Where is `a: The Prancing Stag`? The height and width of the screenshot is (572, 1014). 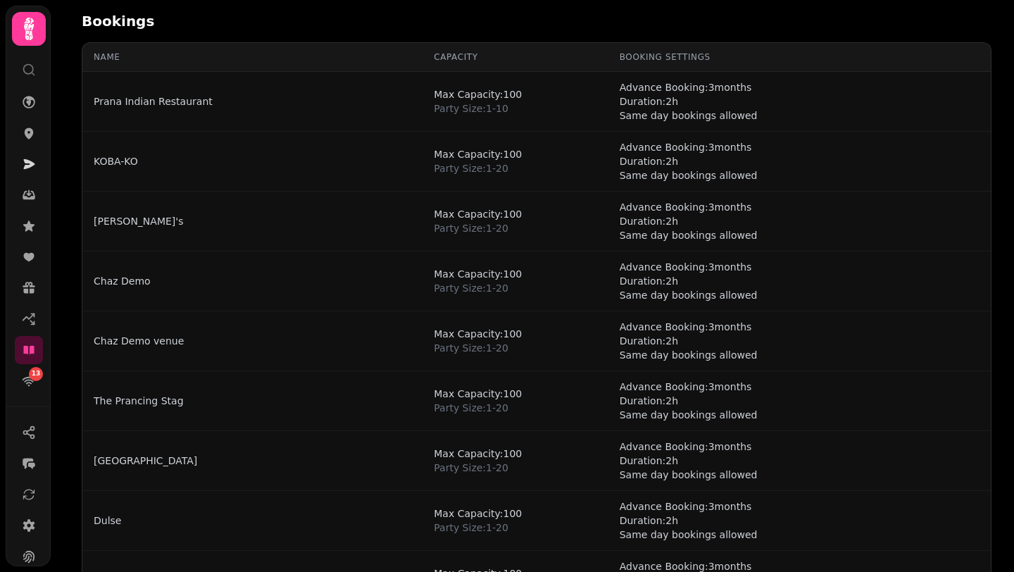 a: The Prancing Stag is located at coordinates (139, 400).